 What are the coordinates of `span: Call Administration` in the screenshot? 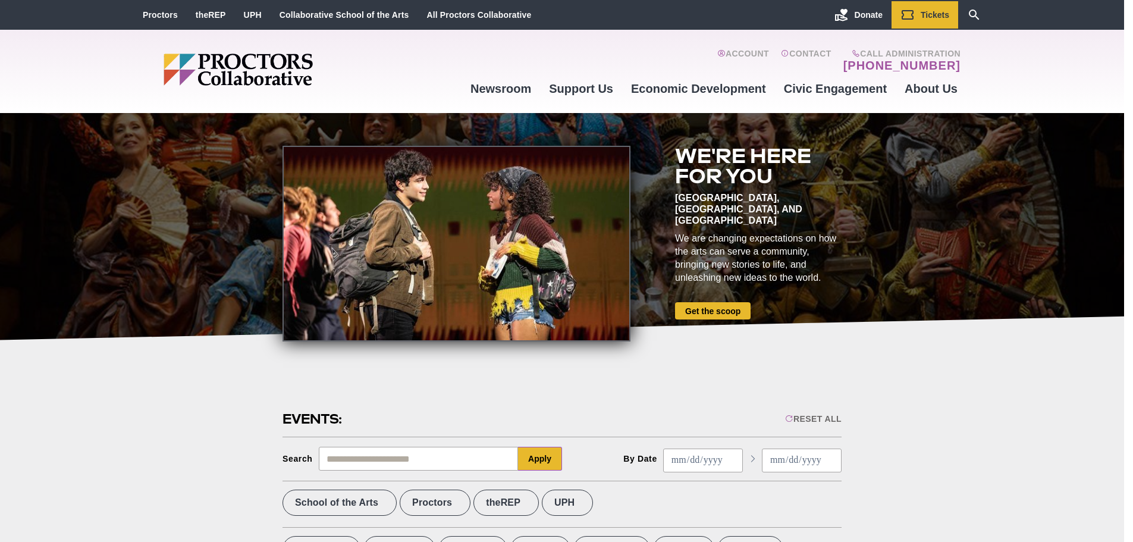 It's located at (900, 54).